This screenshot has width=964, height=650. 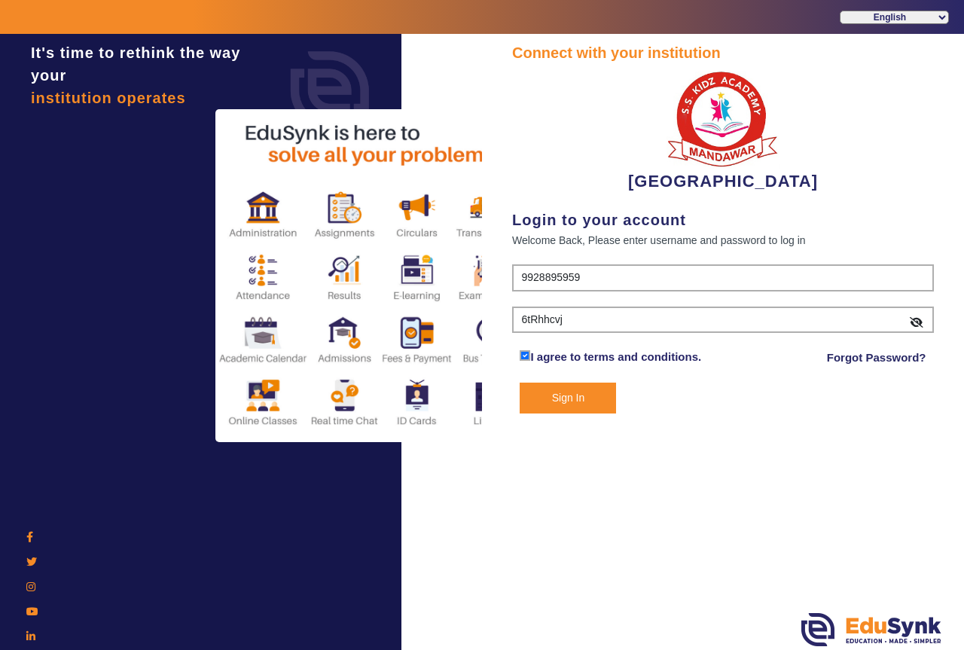 What do you see at coordinates (877, 358) in the screenshot?
I see `a: Forgot Password?` at bounding box center [877, 358].